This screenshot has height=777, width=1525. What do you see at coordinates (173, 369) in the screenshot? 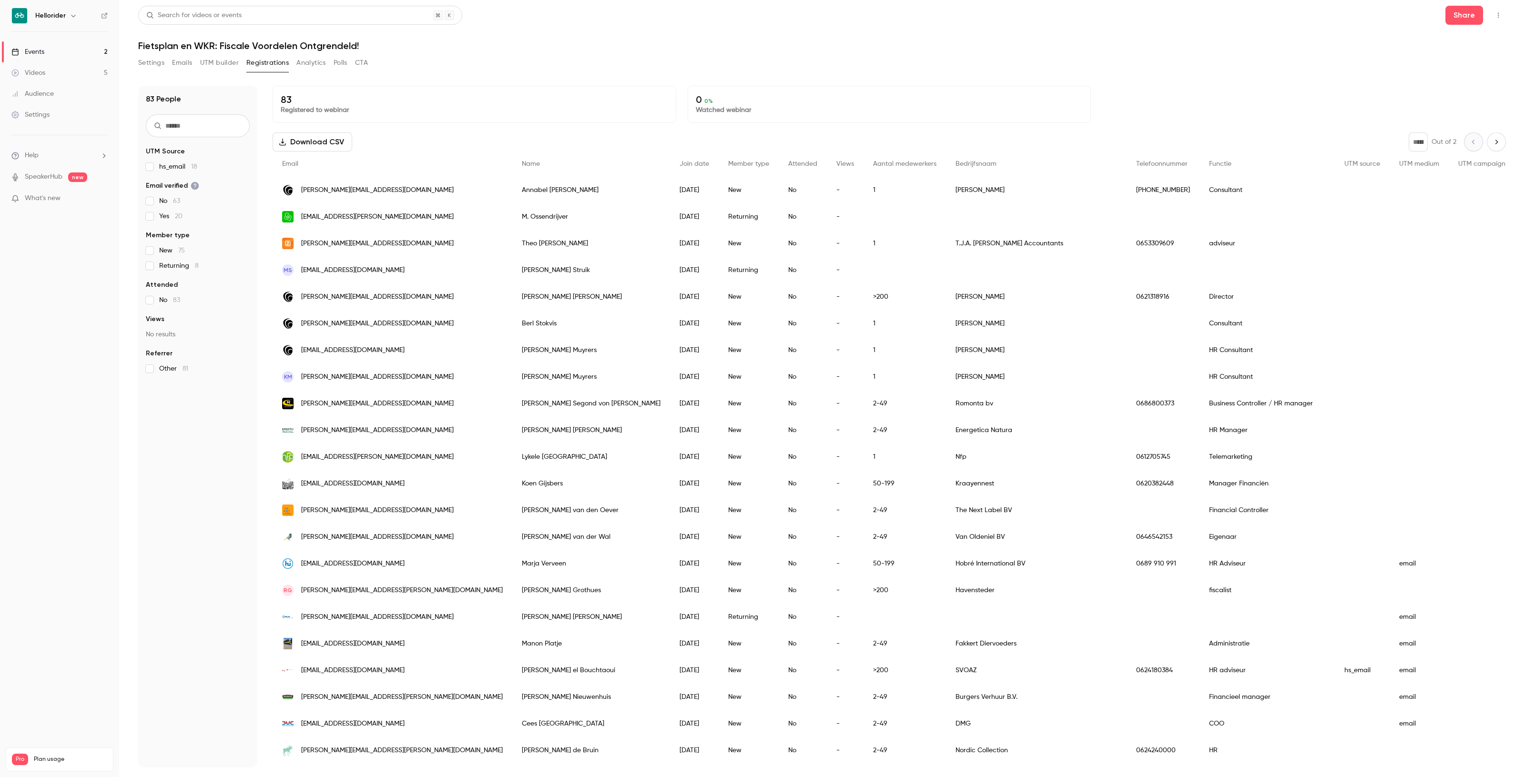
I see `span: Other` at bounding box center [173, 369].